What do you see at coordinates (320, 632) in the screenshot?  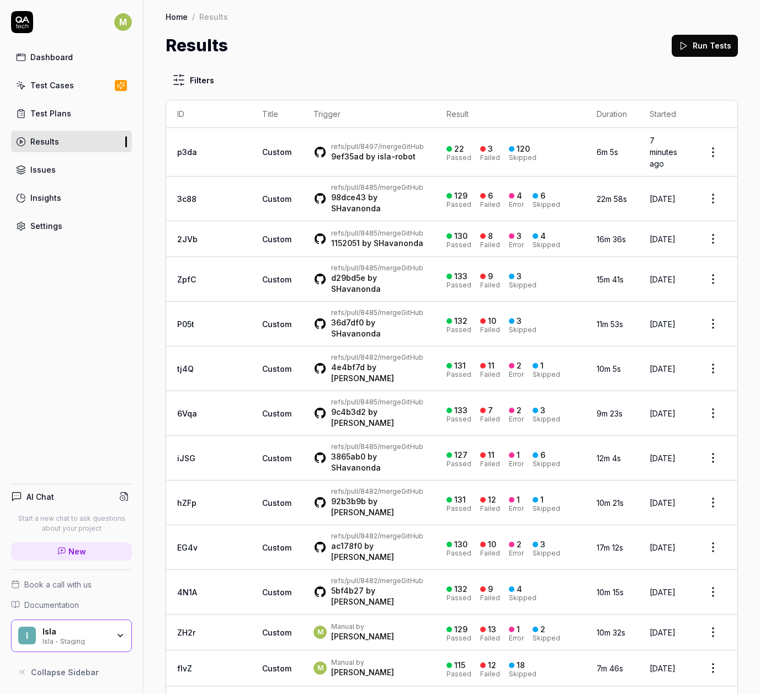 I see `span: M` at bounding box center [320, 632].